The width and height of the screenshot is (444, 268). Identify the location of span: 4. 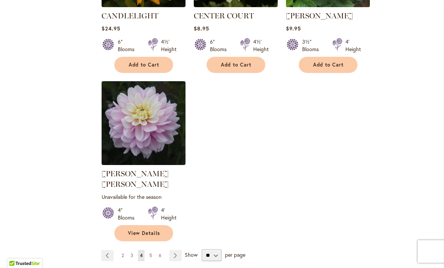
(141, 256).